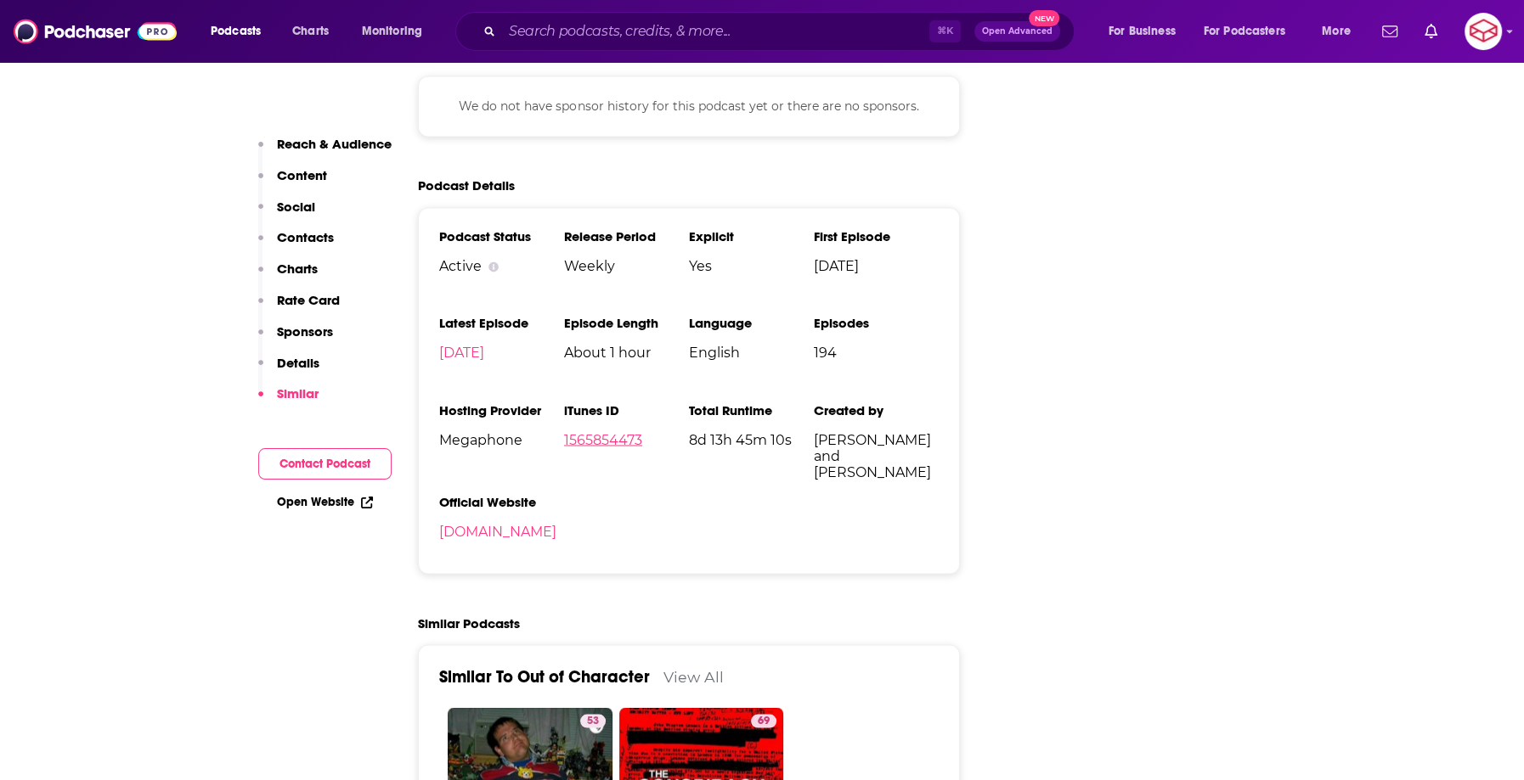  I want to click on button: Show profile menu, so click(1483, 31).